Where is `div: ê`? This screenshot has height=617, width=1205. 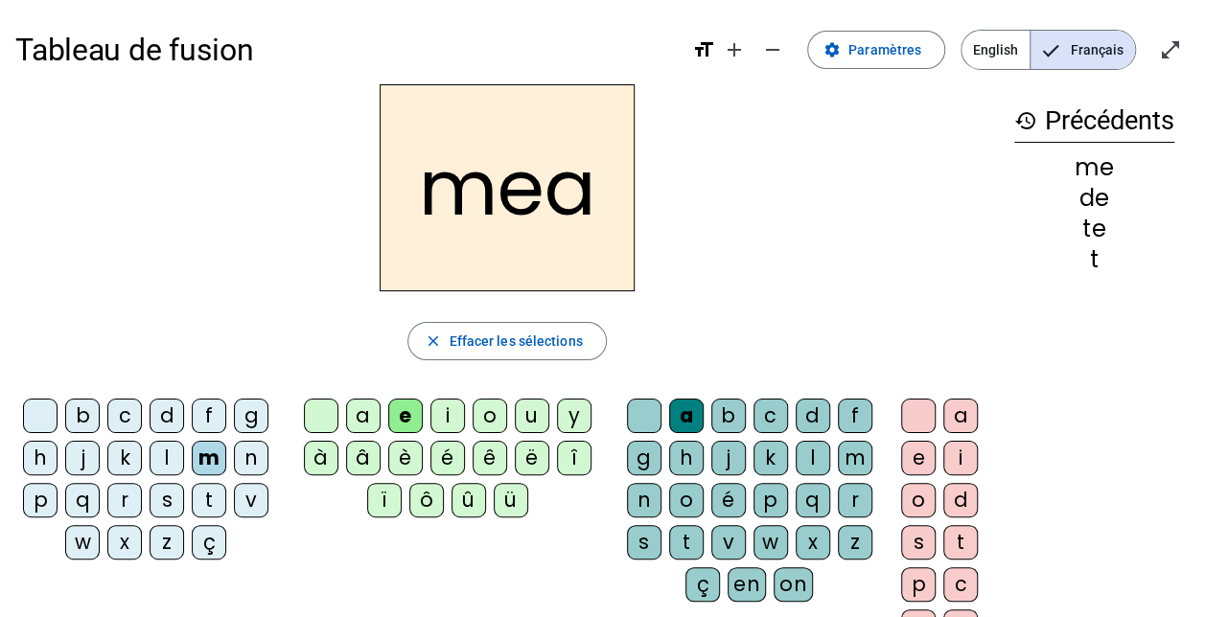 div: ê is located at coordinates (490, 458).